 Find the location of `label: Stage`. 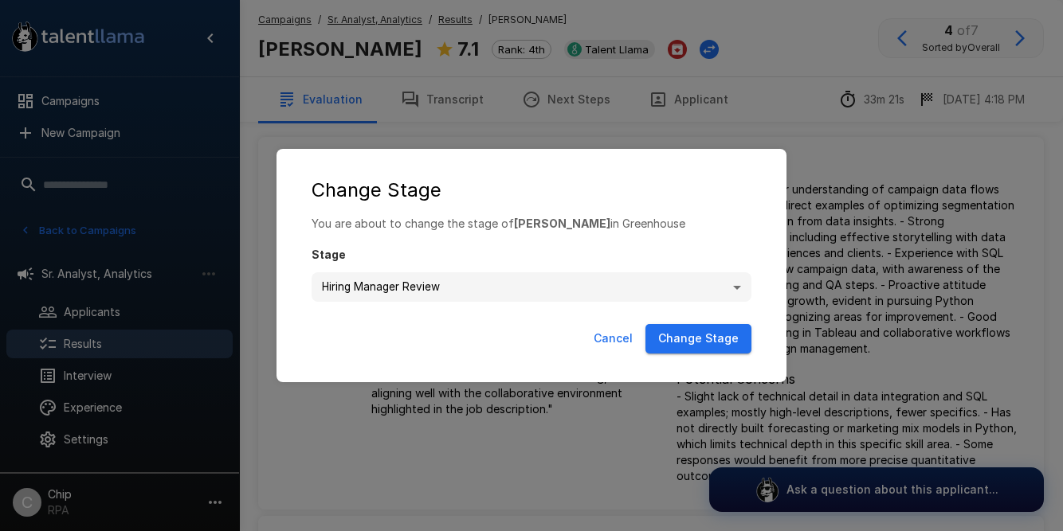

label: Stage is located at coordinates (531, 256).